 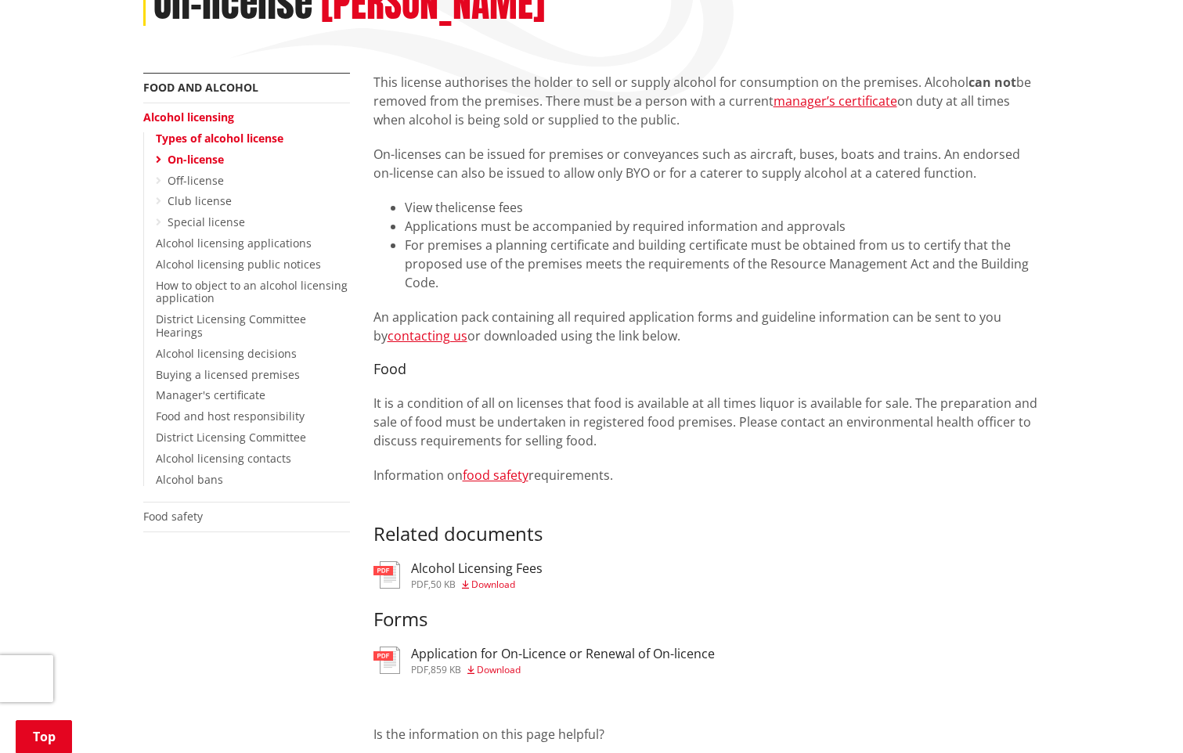 What do you see at coordinates (228, 374) in the screenshot?
I see `a: Buying a licensed premises` at bounding box center [228, 374].